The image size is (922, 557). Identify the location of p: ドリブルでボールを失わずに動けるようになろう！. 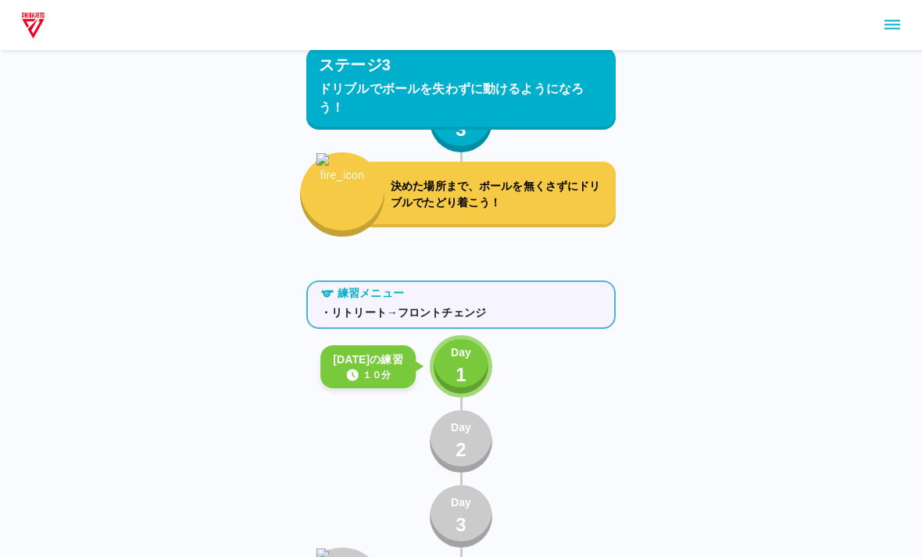
(461, 98).